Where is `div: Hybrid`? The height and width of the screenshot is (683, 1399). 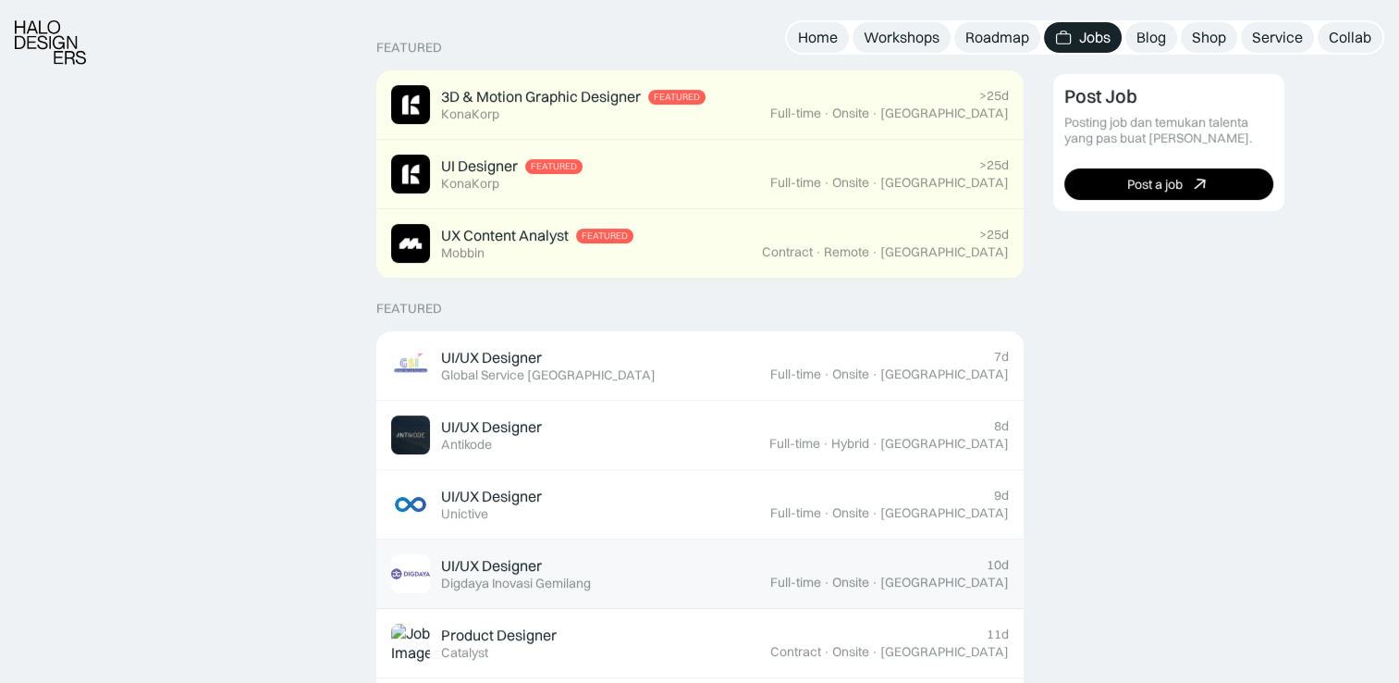 div: Hybrid is located at coordinates (850, 443).